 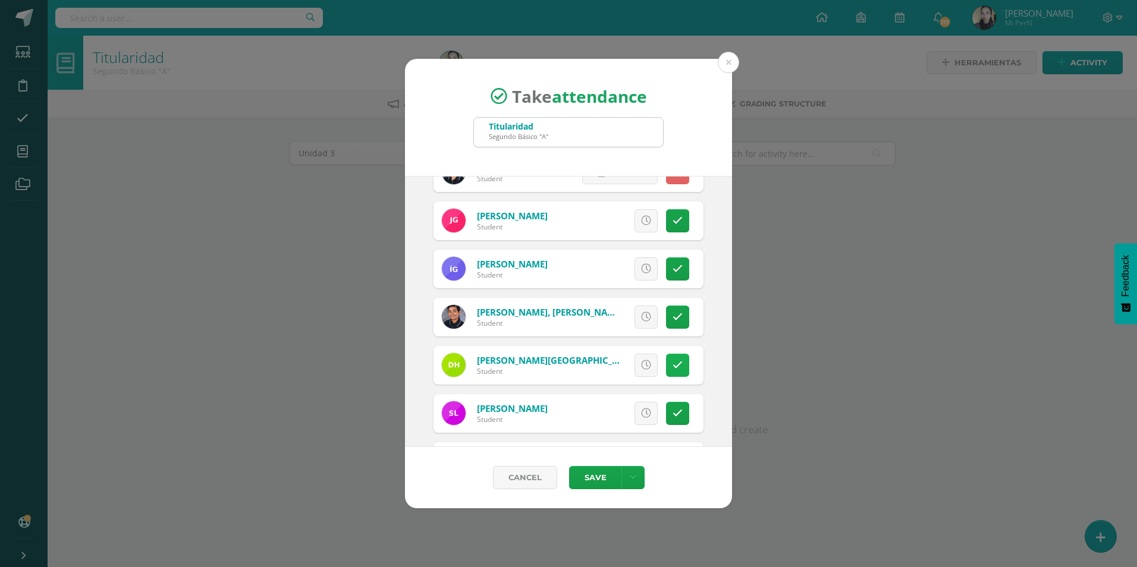 What do you see at coordinates (454, 365) in the screenshot?
I see `img: c9b6704a4ed1ffc7e6bda2ce8d97660b.png` at bounding box center [454, 365].